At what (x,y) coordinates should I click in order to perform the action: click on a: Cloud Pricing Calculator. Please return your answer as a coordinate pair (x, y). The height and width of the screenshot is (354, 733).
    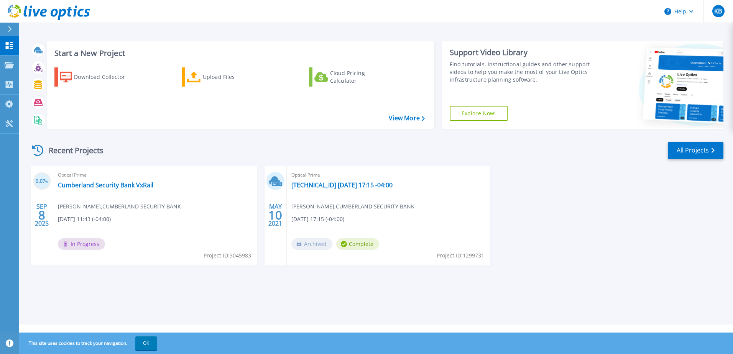
    Looking at the image, I should click on (351, 77).